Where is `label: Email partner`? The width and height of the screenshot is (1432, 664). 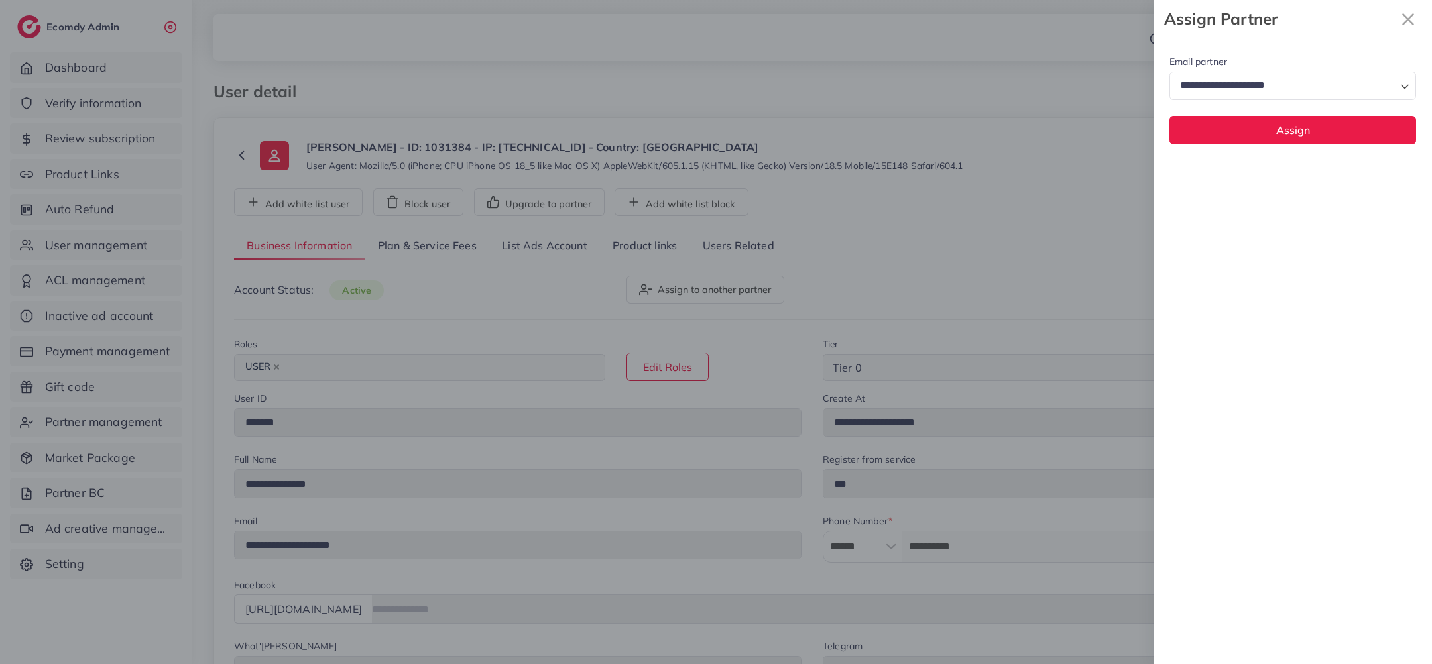
label: Email partner is located at coordinates (1198, 62).